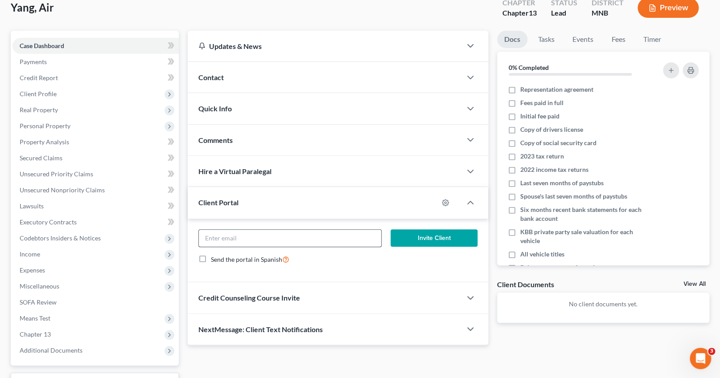 The width and height of the screenshot is (720, 378). I want to click on div: Client Documents, so click(526, 284).